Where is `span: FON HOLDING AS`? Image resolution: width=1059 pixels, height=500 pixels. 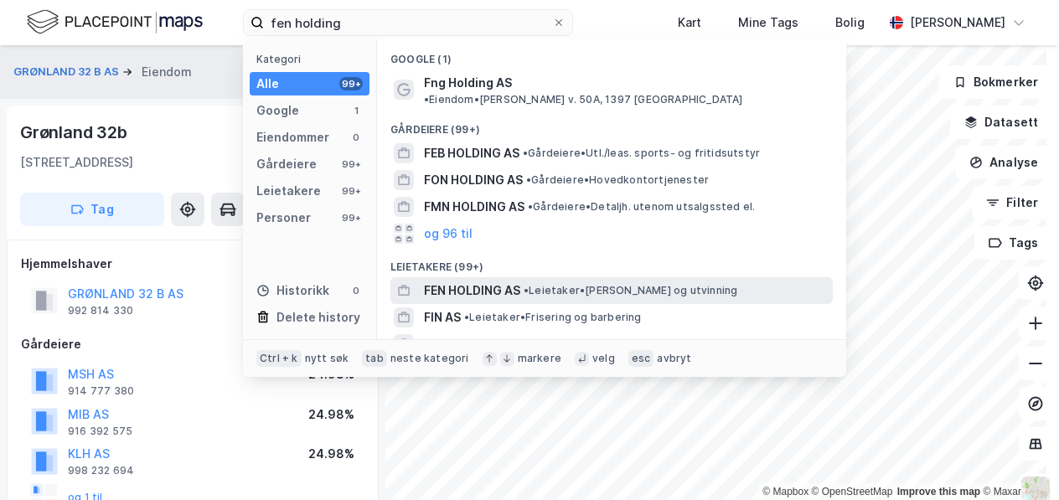 span: FON HOLDING AS is located at coordinates (473, 180).